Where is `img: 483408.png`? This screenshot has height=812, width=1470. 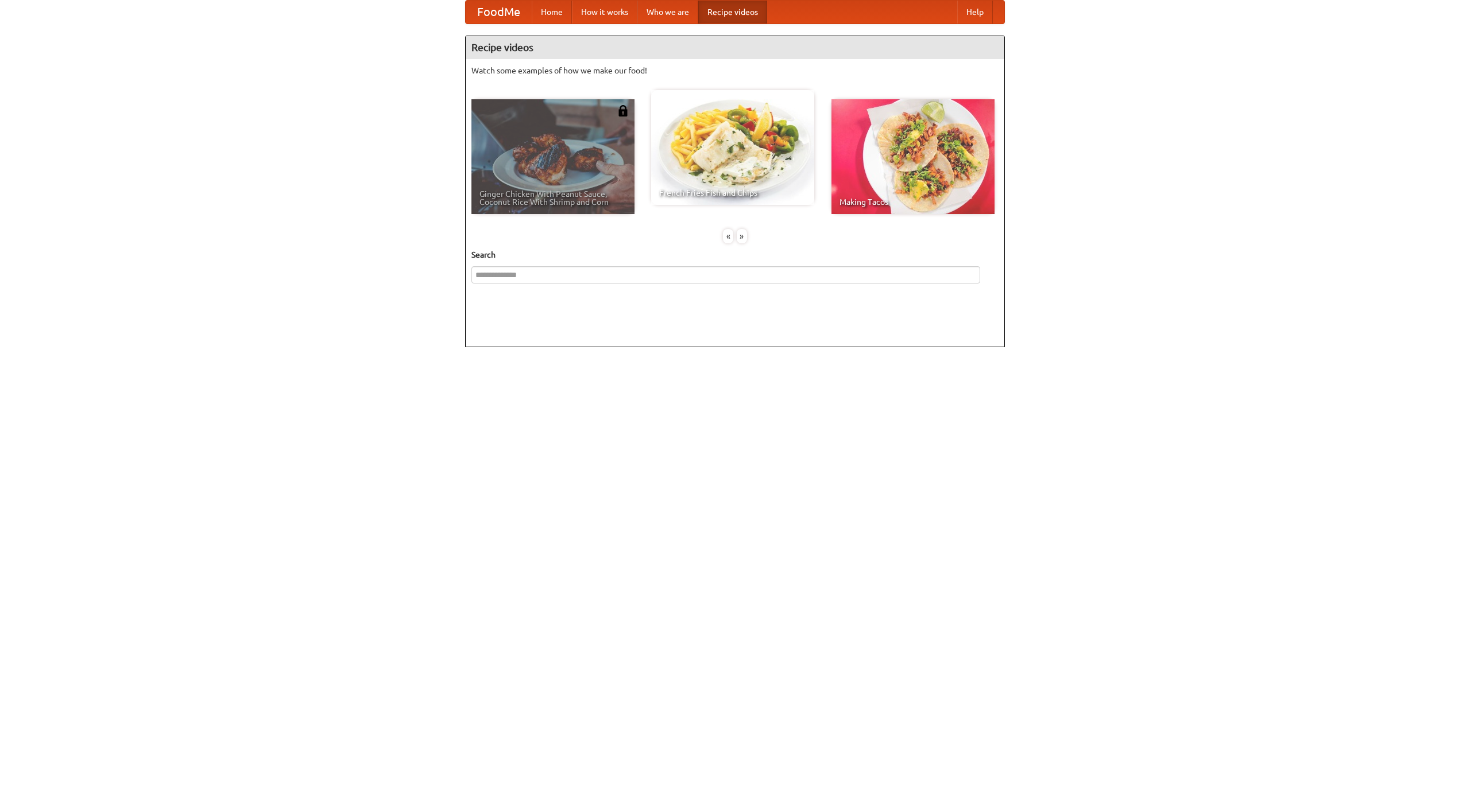 img: 483408.png is located at coordinates (623, 110).